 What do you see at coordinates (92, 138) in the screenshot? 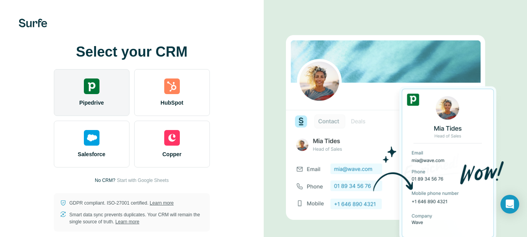
I see `img: salesforce's logo` at bounding box center [92, 138].